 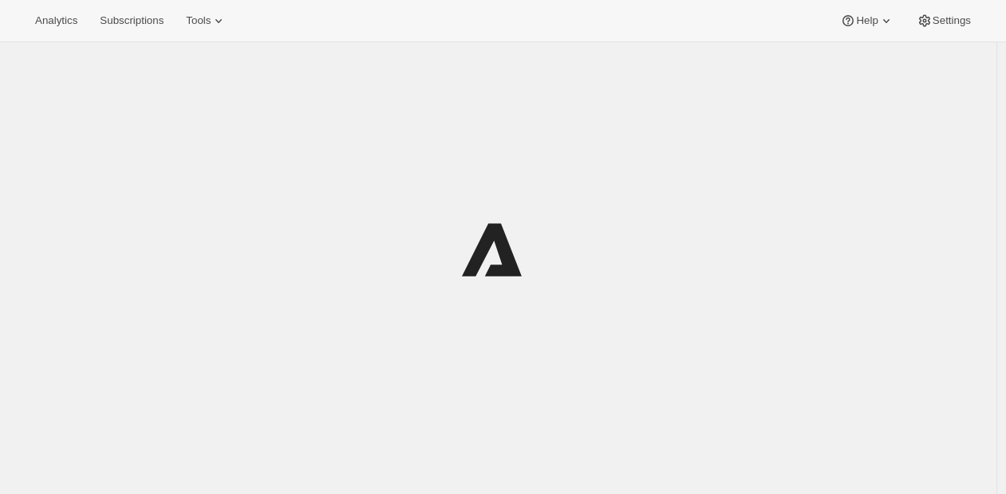 What do you see at coordinates (866, 21) in the screenshot?
I see `span: Help` at bounding box center [866, 21].